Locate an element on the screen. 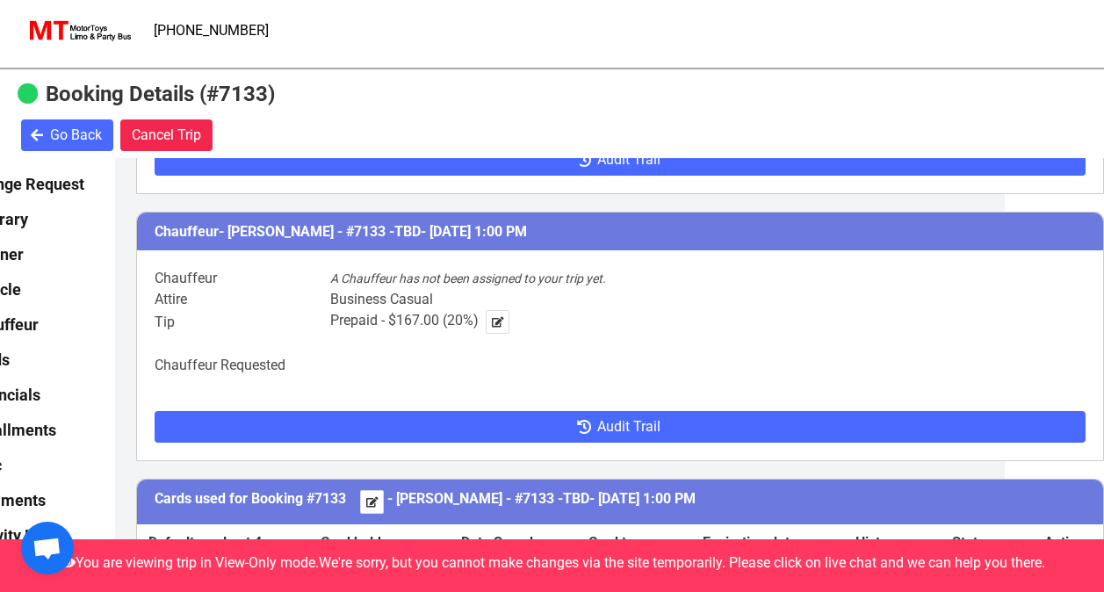 The width and height of the screenshot is (1104, 592). label: Chauffeur is located at coordinates (243, 279).